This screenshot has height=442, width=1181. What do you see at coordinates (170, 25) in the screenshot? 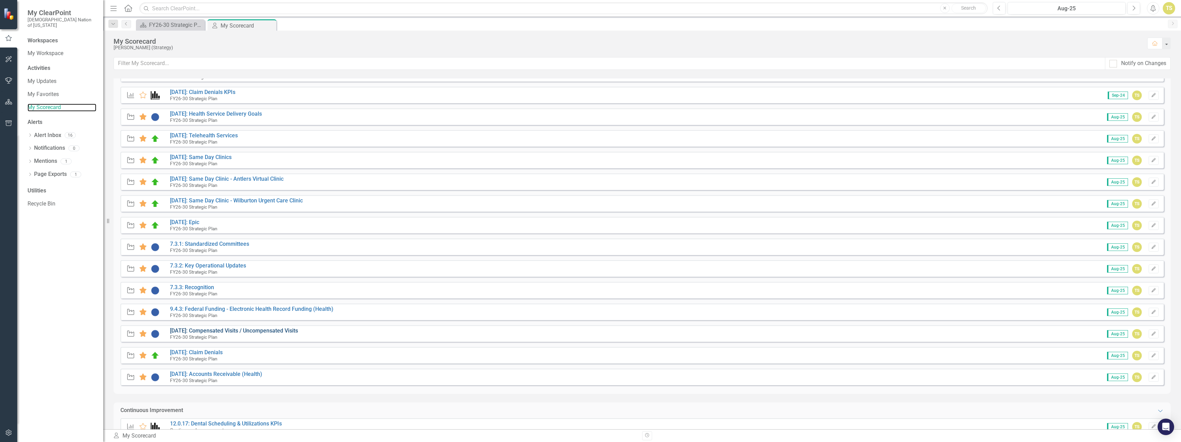
I see `a: FY26-30 Strategic Plan` at bounding box center [170, 25].